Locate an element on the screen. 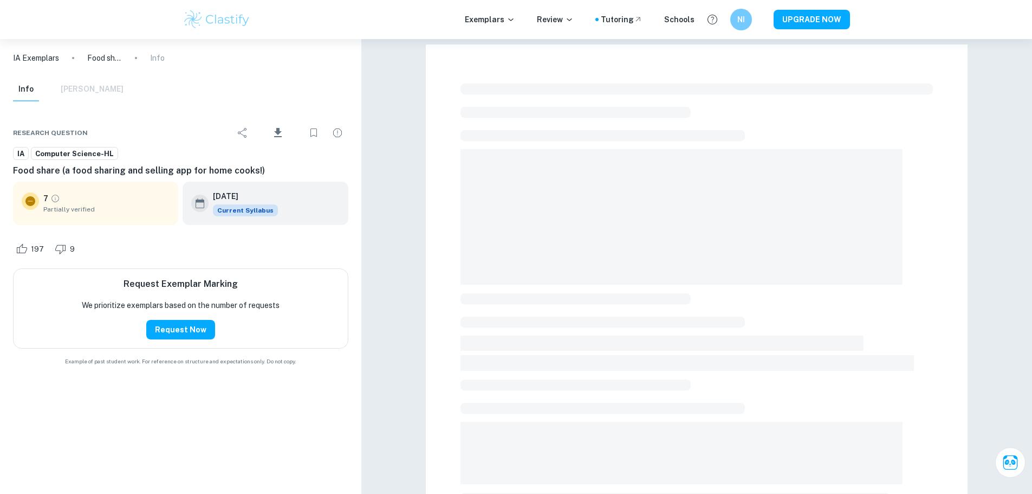 The image size is (1032, 494). div: Share is located at coordinates (243, 133).